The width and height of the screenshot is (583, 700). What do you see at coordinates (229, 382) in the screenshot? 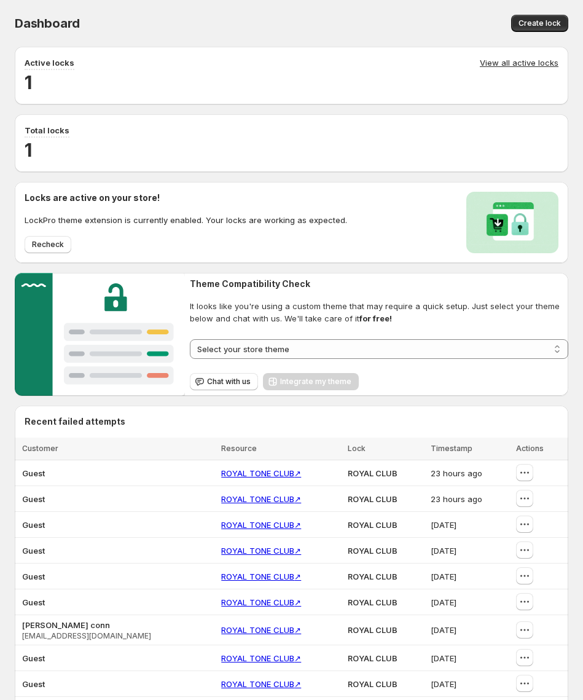
I see `span: Chat with us` at bounding box center [229, 382].